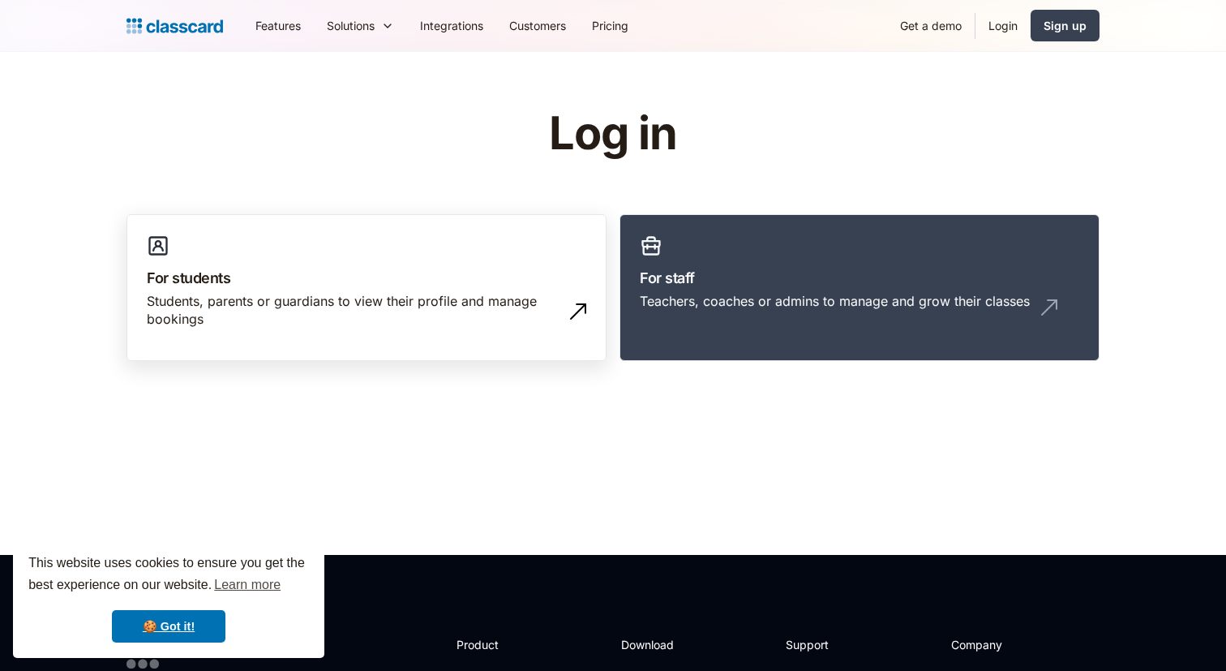 This screenshot has width=1226, height=671. Describe the element at coordinates (818, 644) in the screenshot. I see `h2: Support` at that location.